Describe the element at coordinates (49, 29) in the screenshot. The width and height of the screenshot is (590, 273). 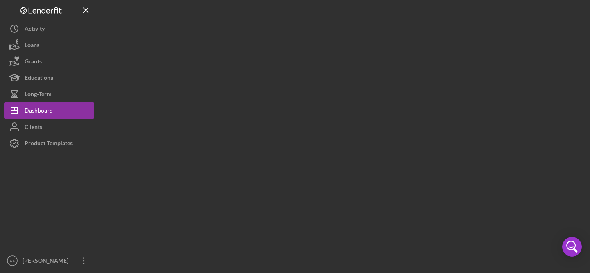
I see `a: Activity` at that location.